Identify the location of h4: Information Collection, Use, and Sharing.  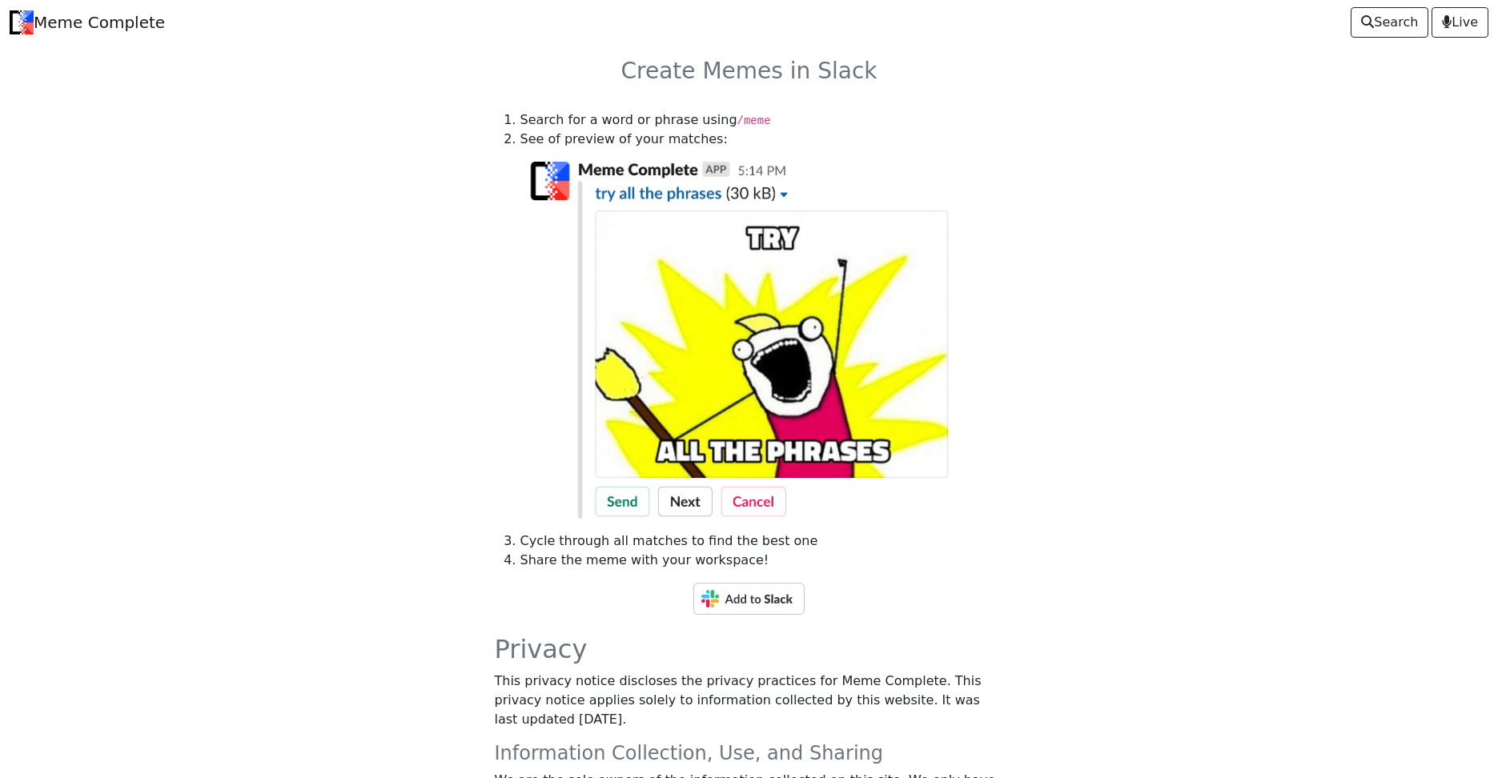
(749, 753).